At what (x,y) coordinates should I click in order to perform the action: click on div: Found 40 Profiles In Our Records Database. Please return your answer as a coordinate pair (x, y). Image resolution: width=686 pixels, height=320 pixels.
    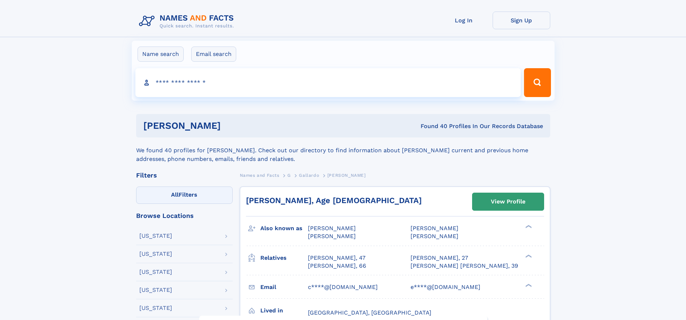
    Looking at the image, I should click on (432, 126).